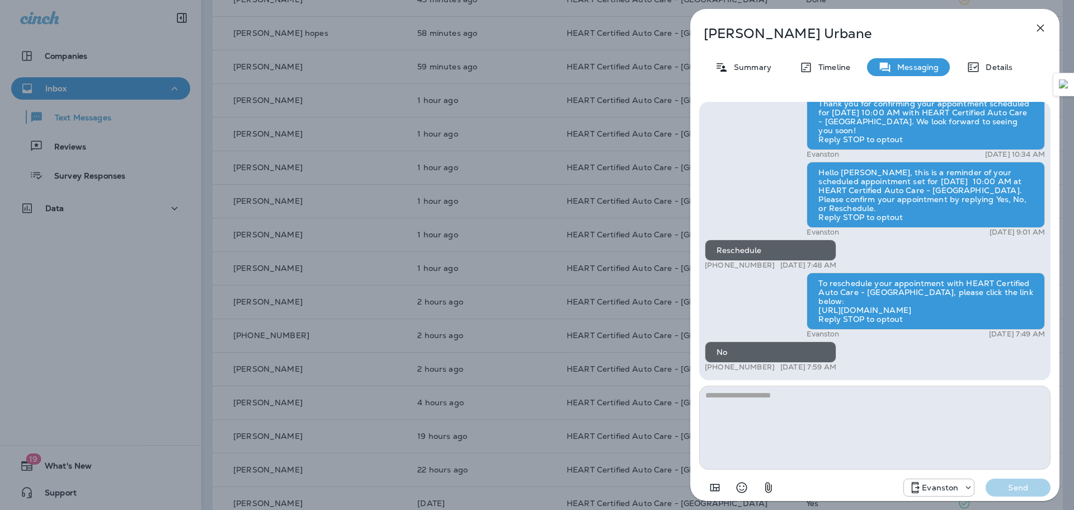 Image resolution: width=1074 pixels, height=510 pixels. What do you see at coordinates (939, 487) in the screenshot?
I see `div: +1 (847) 892-1225` at bounding box center [939, 487].